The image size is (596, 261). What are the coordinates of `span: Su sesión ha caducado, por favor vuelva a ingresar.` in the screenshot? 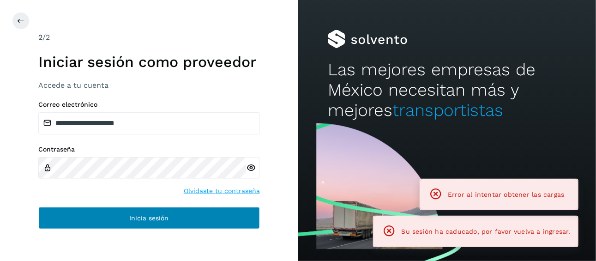 It's located at (486, 231).